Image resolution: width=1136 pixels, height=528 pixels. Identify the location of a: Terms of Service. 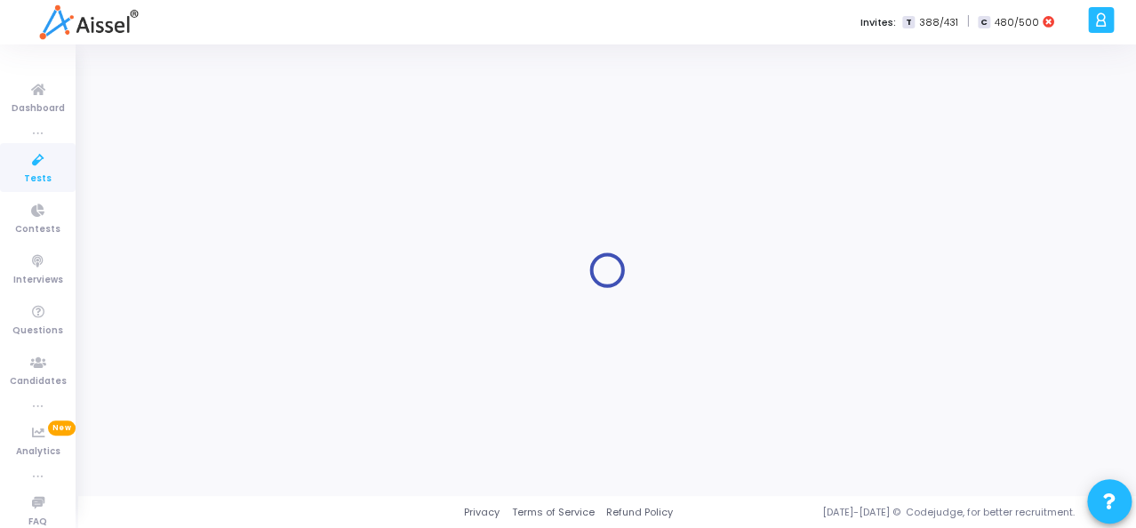
(552, 512).